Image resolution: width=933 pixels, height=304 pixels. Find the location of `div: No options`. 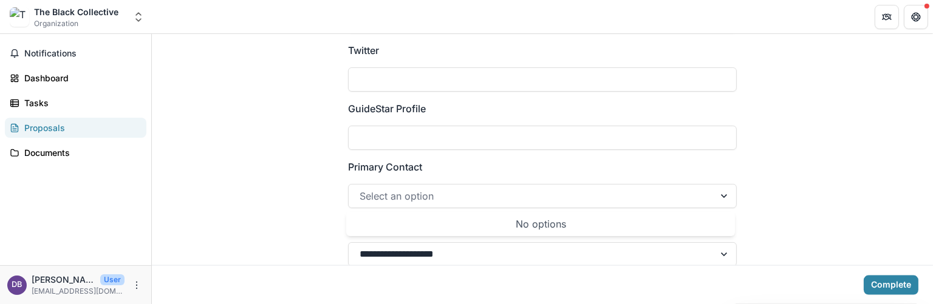

div: No options is located at coordinates (540, 224).